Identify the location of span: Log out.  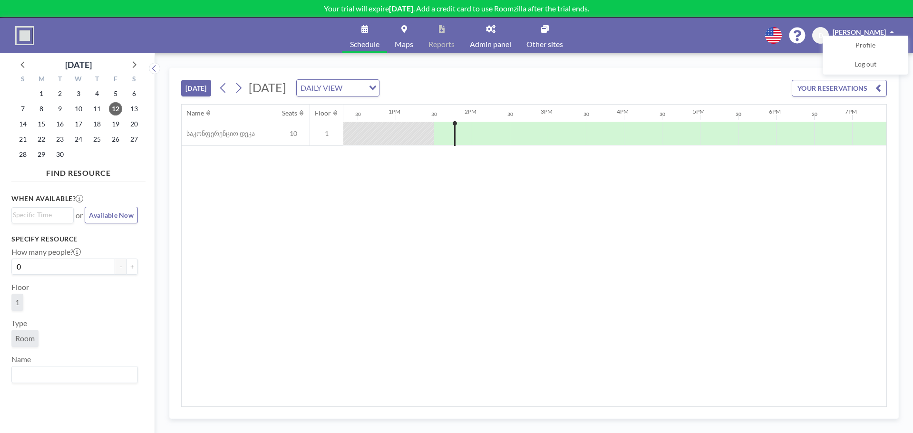
(865, 65).